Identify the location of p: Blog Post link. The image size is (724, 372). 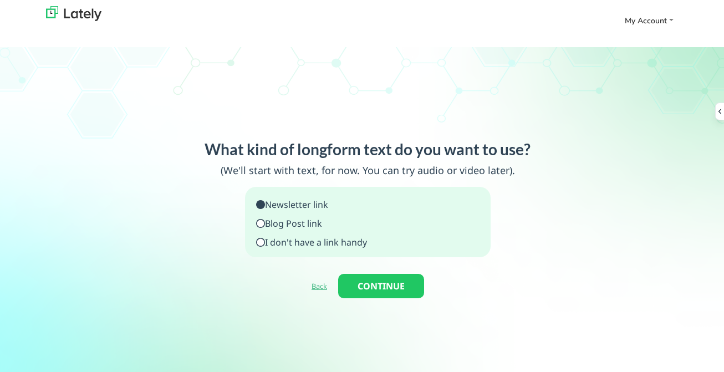
(311, 223).